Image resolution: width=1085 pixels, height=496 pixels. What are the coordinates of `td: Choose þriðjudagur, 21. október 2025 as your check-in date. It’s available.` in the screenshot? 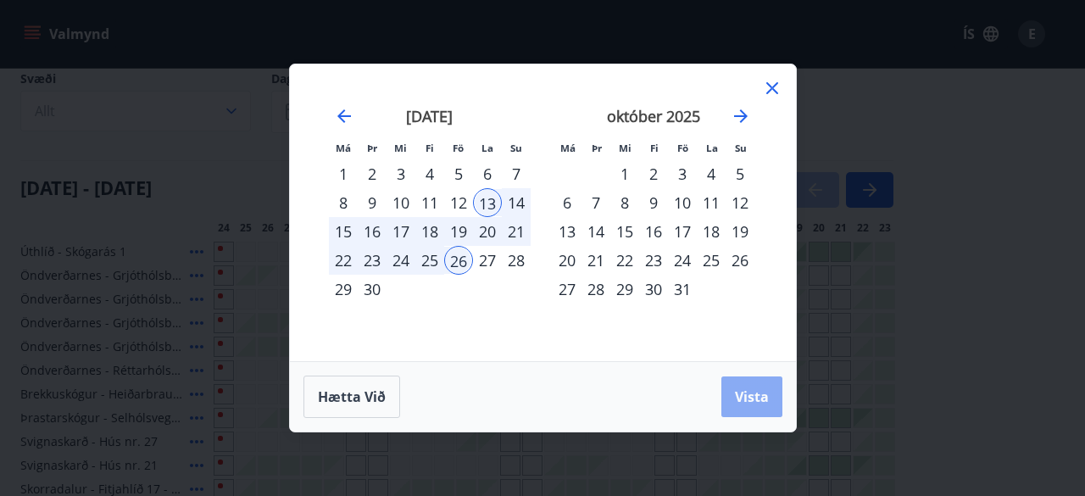 It's located at (596, 260).